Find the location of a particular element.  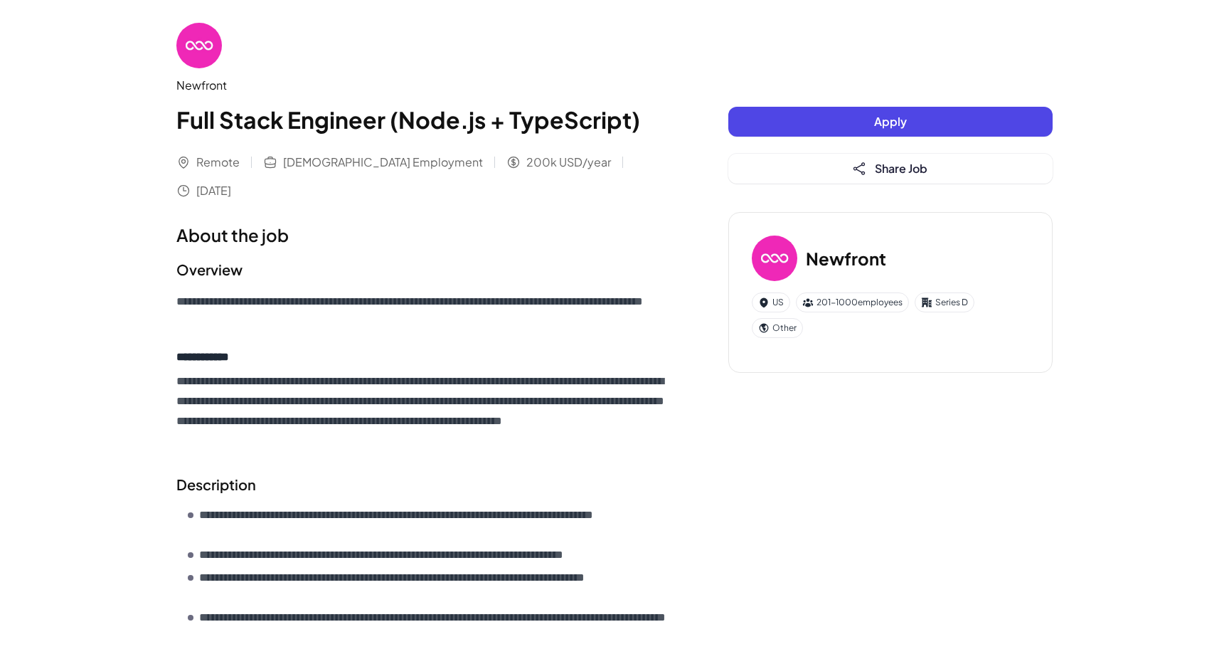

span: Share Job is located at coordinates (901, 168).